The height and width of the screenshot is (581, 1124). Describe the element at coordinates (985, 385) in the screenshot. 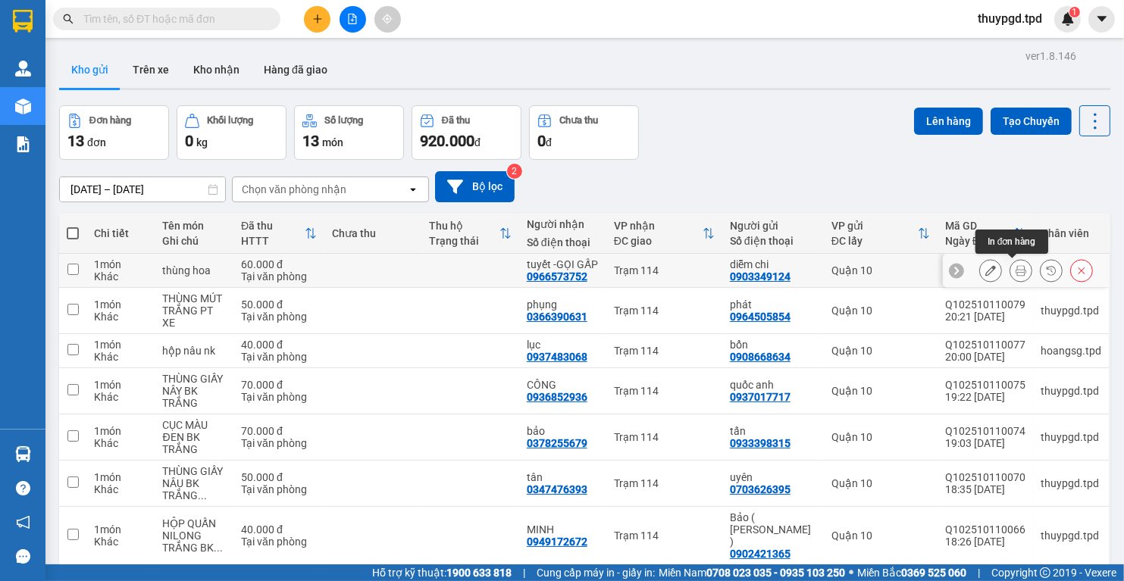

I see `div: Q102510110075` at that location.